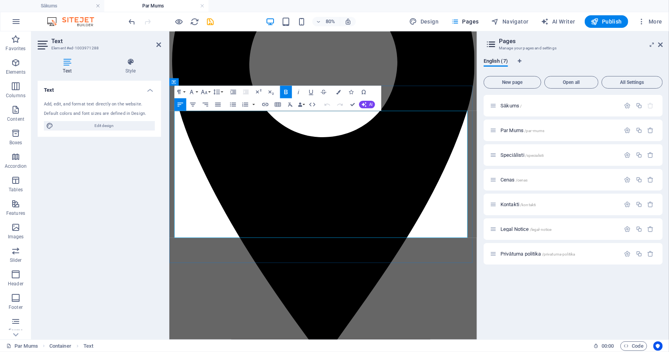 This screenshot has height=352, width=669. Describe the element at coordinates (271, 92) in the screenshot. I see `button: Subscript` at that location.